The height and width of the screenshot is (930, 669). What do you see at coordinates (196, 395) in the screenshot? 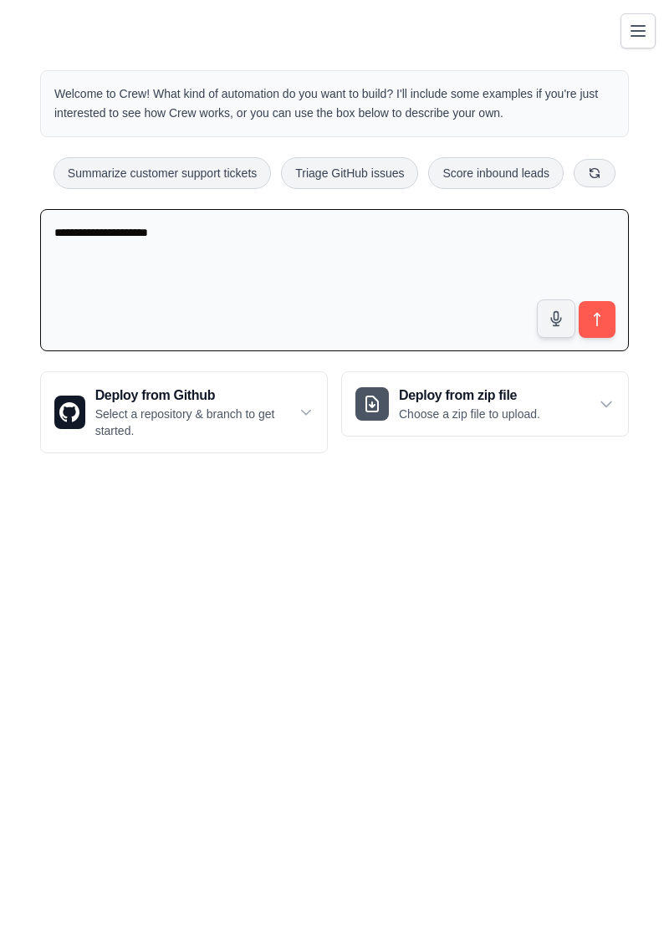
I see `h3: Deploy from Github` at bounding box center [196, 395].